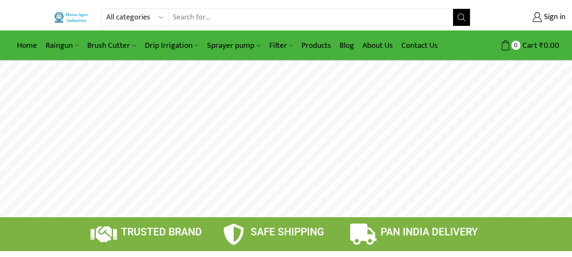 Image resolution: width=572 pixels, height=257 pixels. I want to click on span: Cart, so click(528, 45).